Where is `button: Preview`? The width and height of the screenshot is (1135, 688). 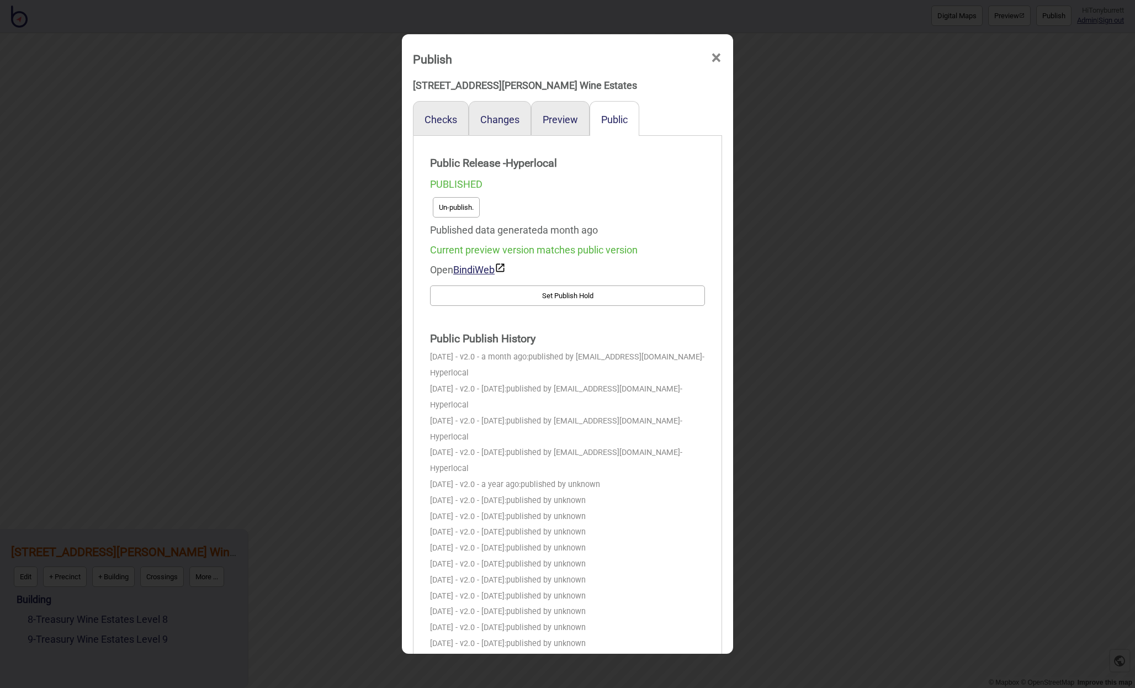 button: Preview is located at coordinates (560, 119).